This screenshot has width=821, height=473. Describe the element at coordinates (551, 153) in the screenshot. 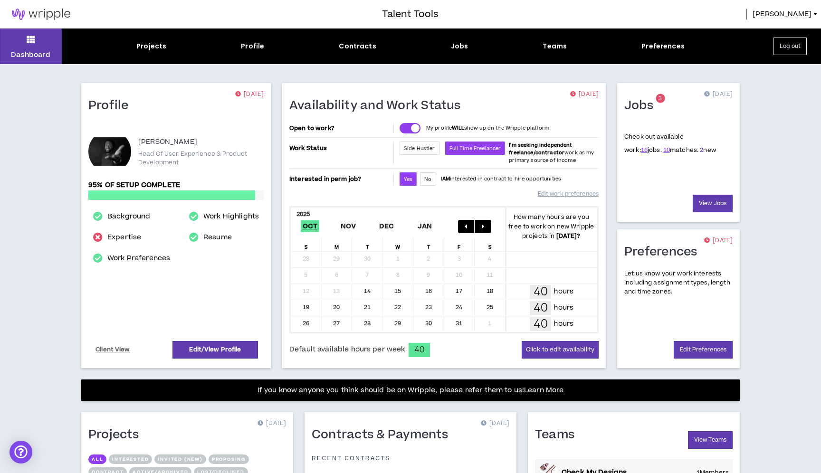

I see `span: work as my primary source of income` at that location.